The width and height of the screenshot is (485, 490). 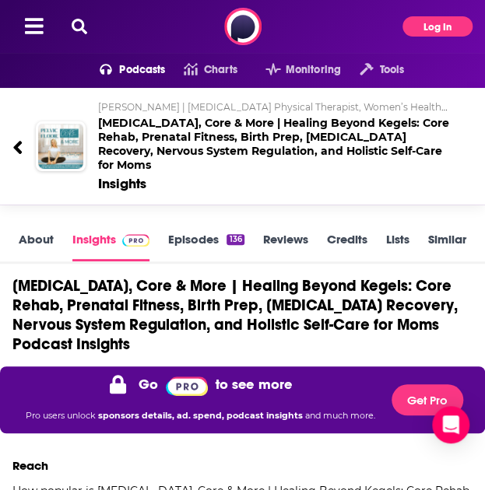 What do you see at coordinates (142, 70) in the screenshot?
I see `span: Podcasts` at bounding box center [142, 70].